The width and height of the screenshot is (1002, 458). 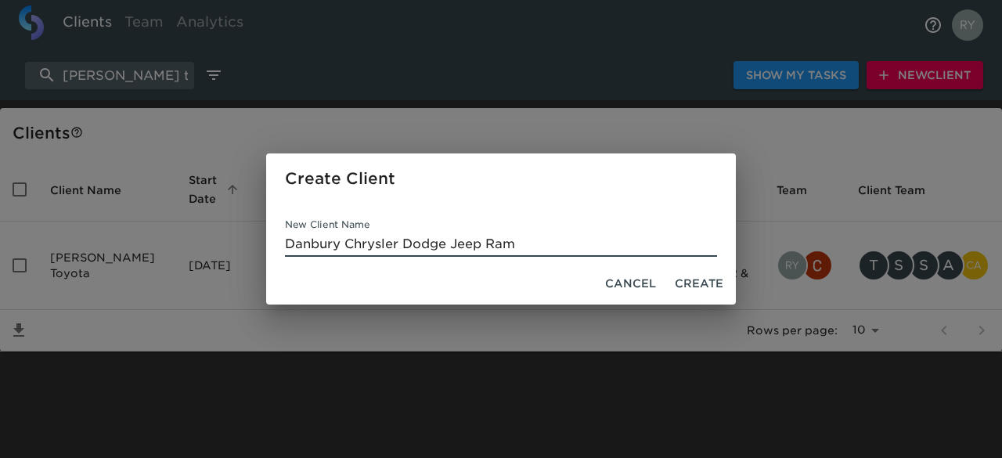 I want to click on span: Cancel, so click(x=630, y=283).